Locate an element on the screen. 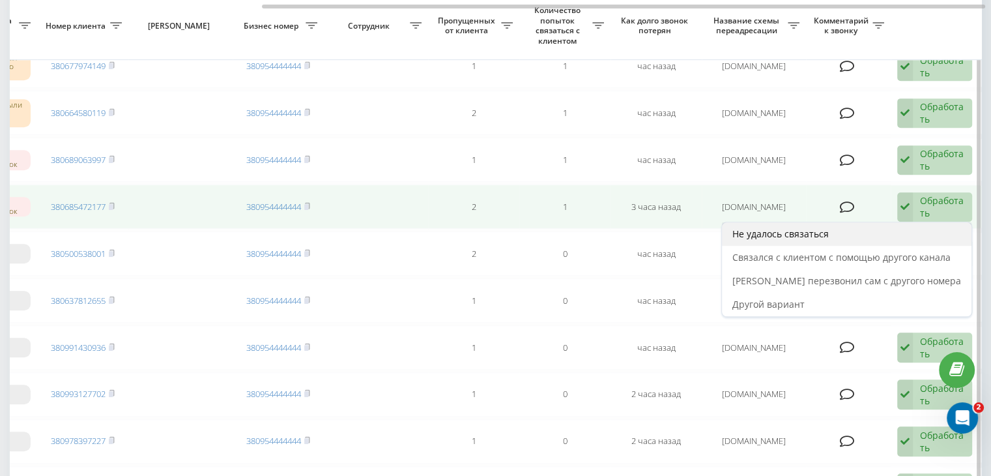 The width and height of the screenshot is (991, 476). span: Пропущенных от клиента is located at coordinates (468, 25).